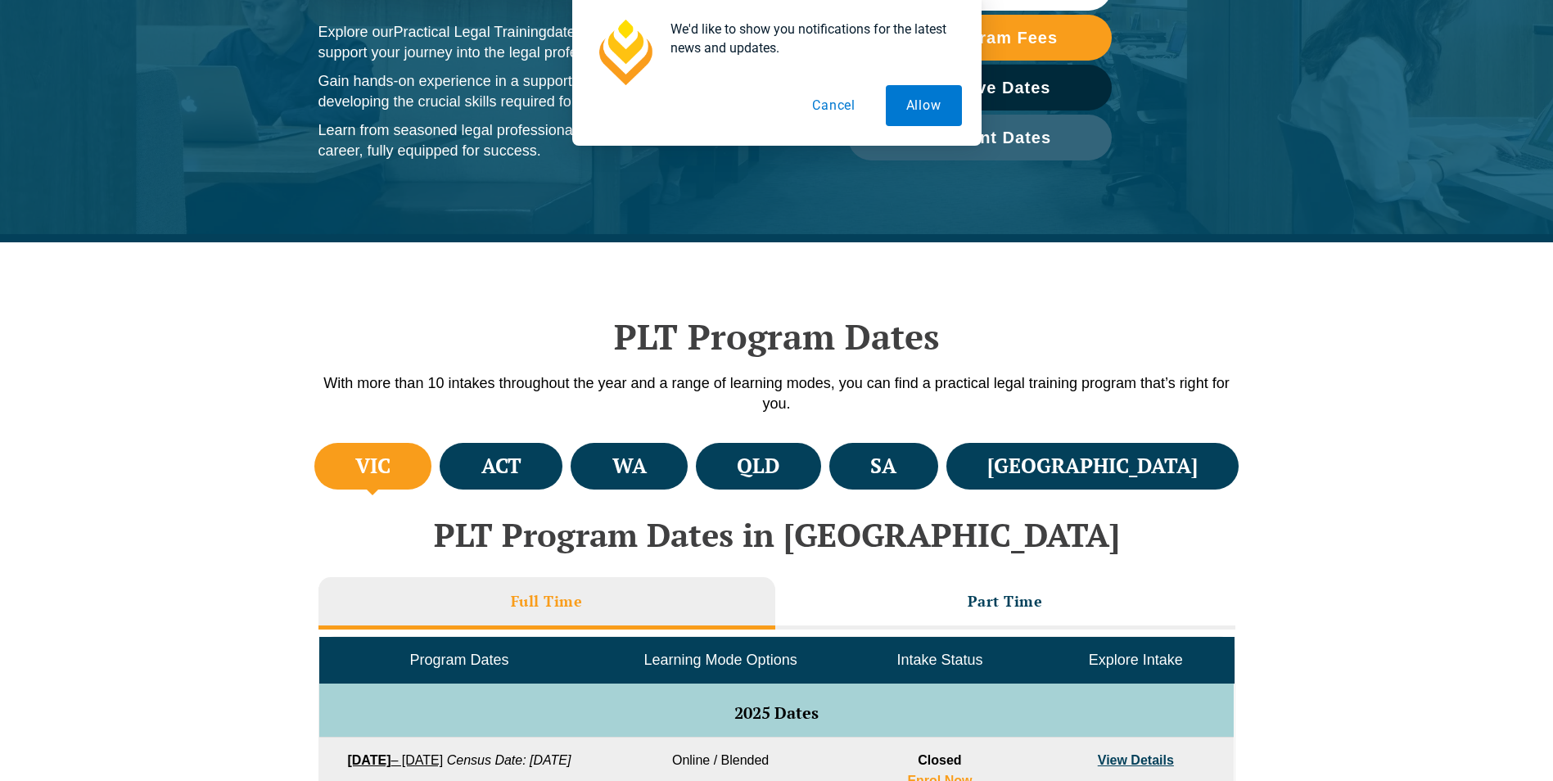 The height and width of the screenshot is (781, 1553). I want to click on button: Cancel, so click(834, 106).